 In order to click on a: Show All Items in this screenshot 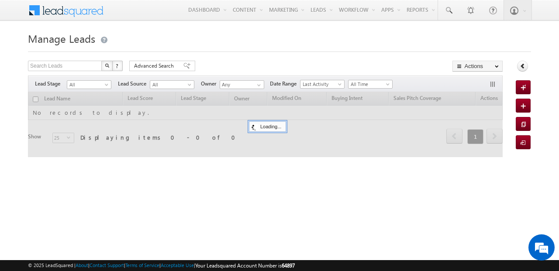, I will do `click(258, 85)`.